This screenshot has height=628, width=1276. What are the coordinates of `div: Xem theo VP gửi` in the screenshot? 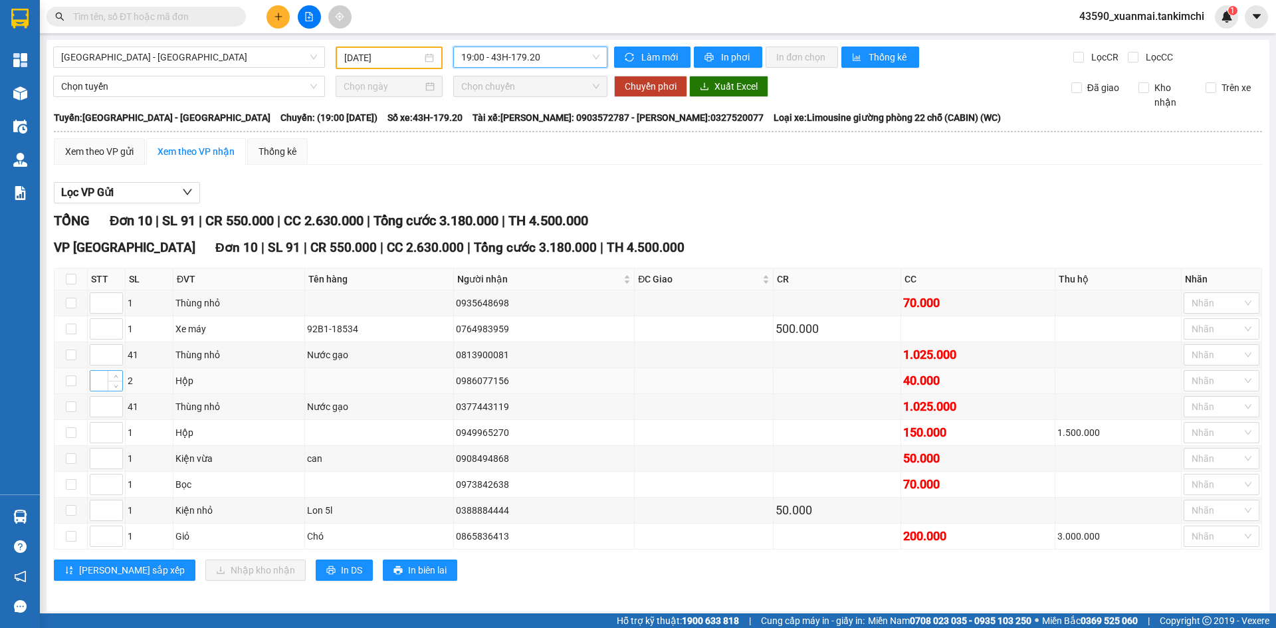 It's located at (99, 152).